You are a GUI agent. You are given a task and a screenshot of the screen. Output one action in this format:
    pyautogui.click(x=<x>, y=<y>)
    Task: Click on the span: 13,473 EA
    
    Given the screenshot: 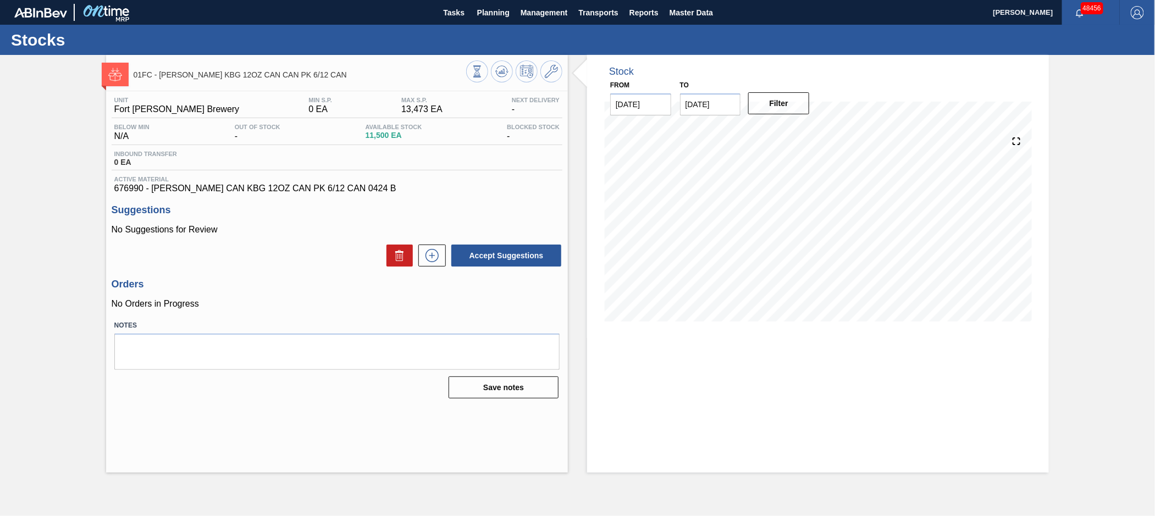 What is the action you would take?
    pyautogui.click(x=421, y=109)
    